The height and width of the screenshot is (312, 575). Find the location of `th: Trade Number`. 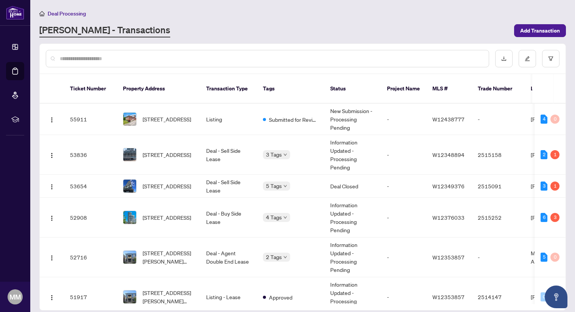

th: Trade Number is located at coordinates (499, 89).